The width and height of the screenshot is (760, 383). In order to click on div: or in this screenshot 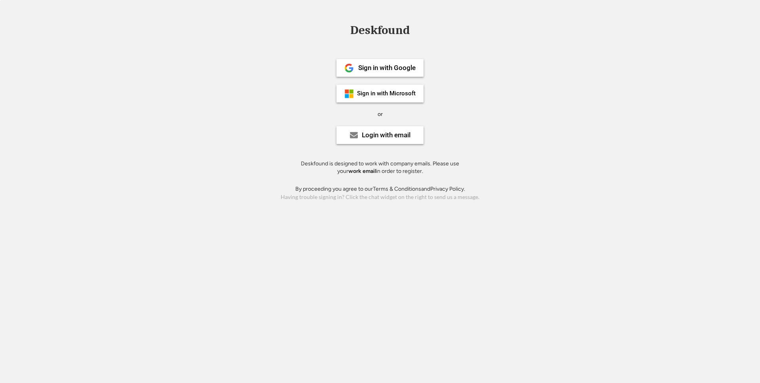, I will do `click(380, 114)`.